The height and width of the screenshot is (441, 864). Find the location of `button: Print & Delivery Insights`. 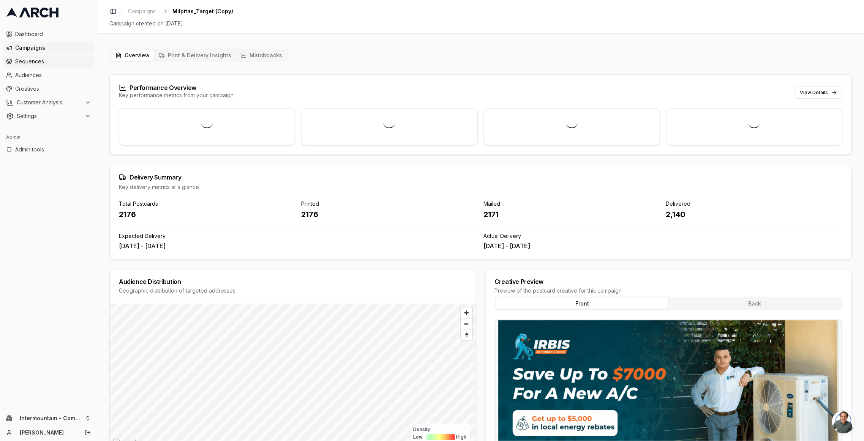

button: Print & Delivery Insights is located at coordinates (195, 55).